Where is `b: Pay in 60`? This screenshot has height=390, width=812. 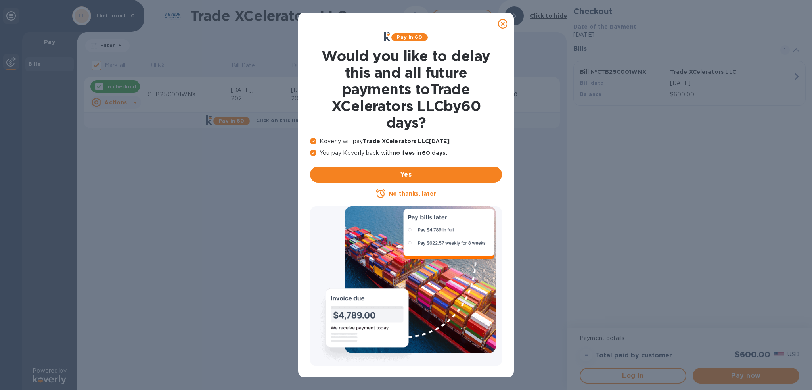 b: Pay in 60 is located at coordinates (409, 37).